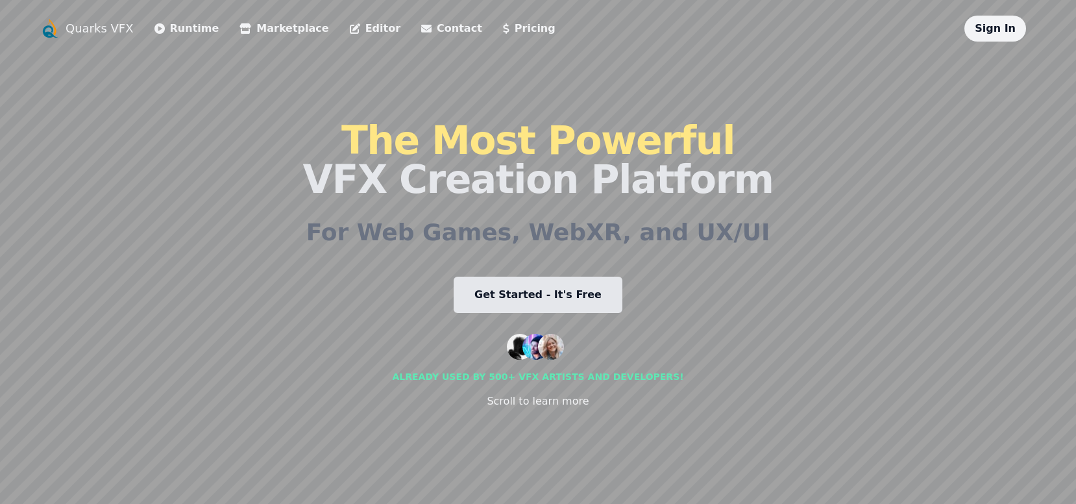 The height and width of the screenshot is (504, 1076). I want to click on a: Pricing, so click(529, 29).